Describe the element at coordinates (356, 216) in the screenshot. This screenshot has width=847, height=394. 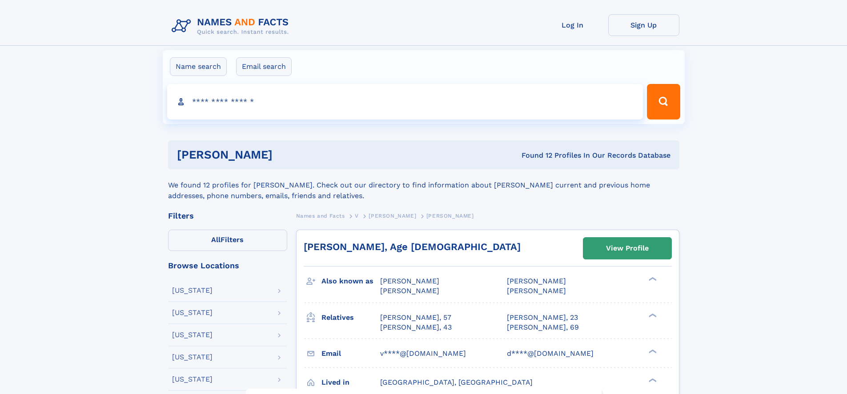
I see `a: V` at that location.